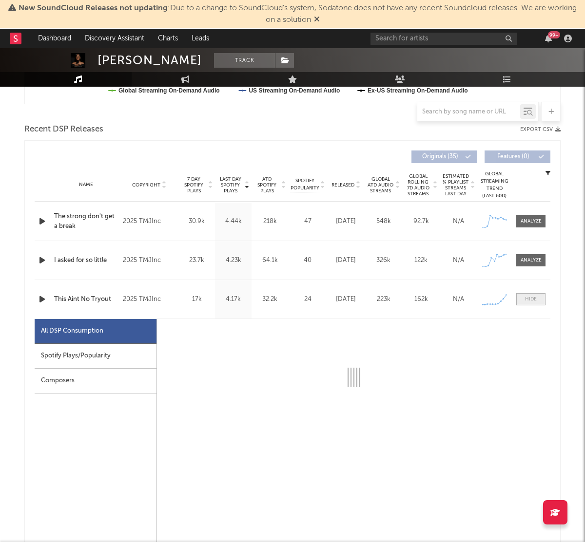  I want to click on span: 7 Day Spotify Plays, so click(193, 185).